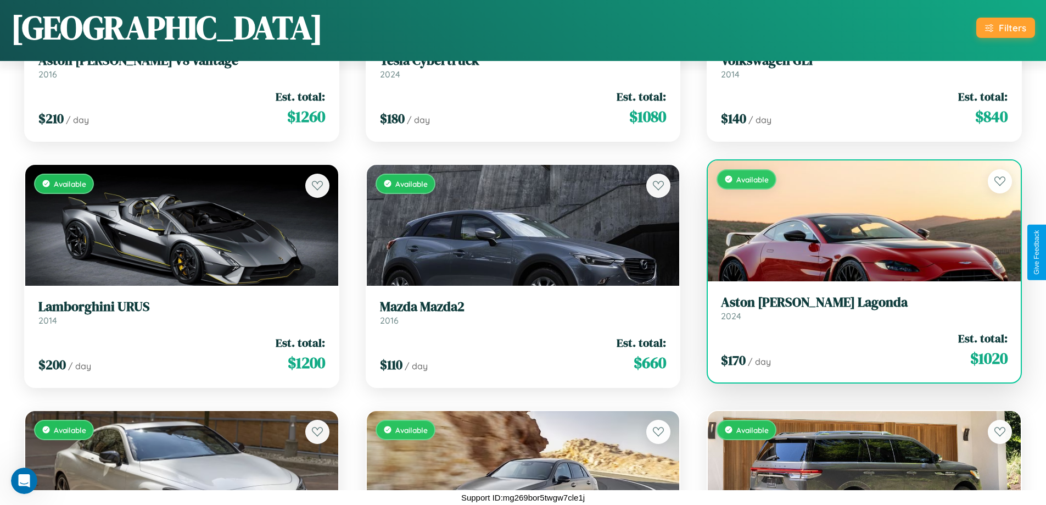 This screenshot has width=1046, height=505. Describe the element at coordinates (51, 118) in the screenshot. I see `span: $ 210` at that location.